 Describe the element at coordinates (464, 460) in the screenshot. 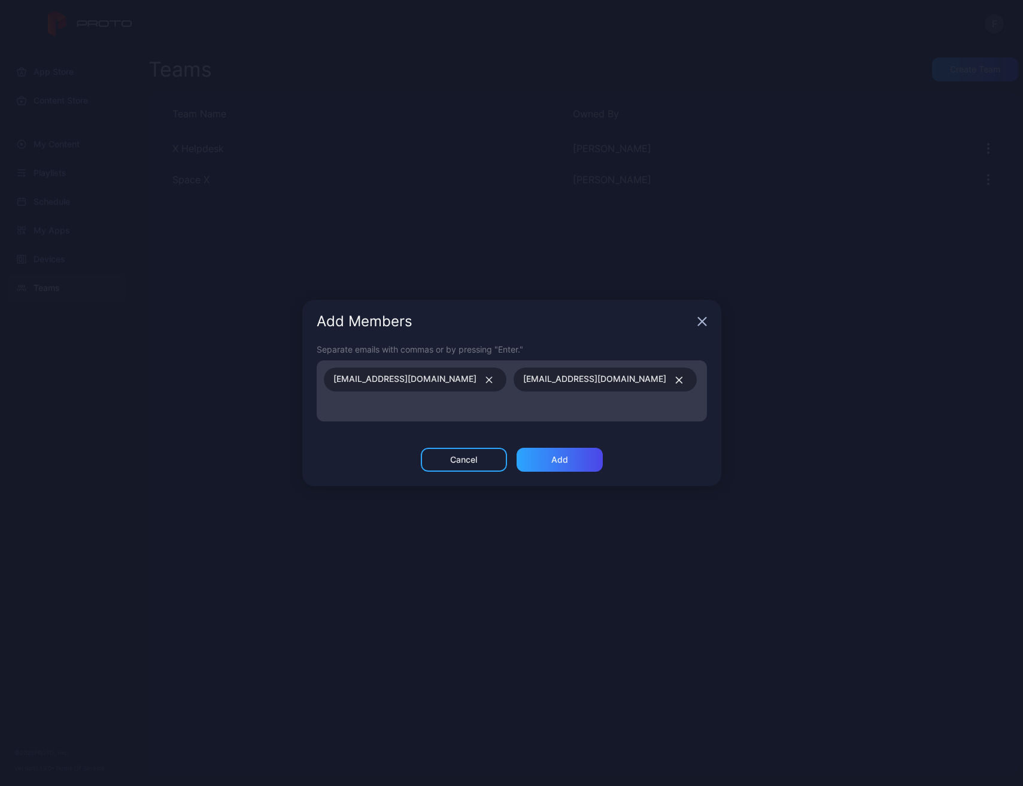

I see `div: Cancel` at that location.